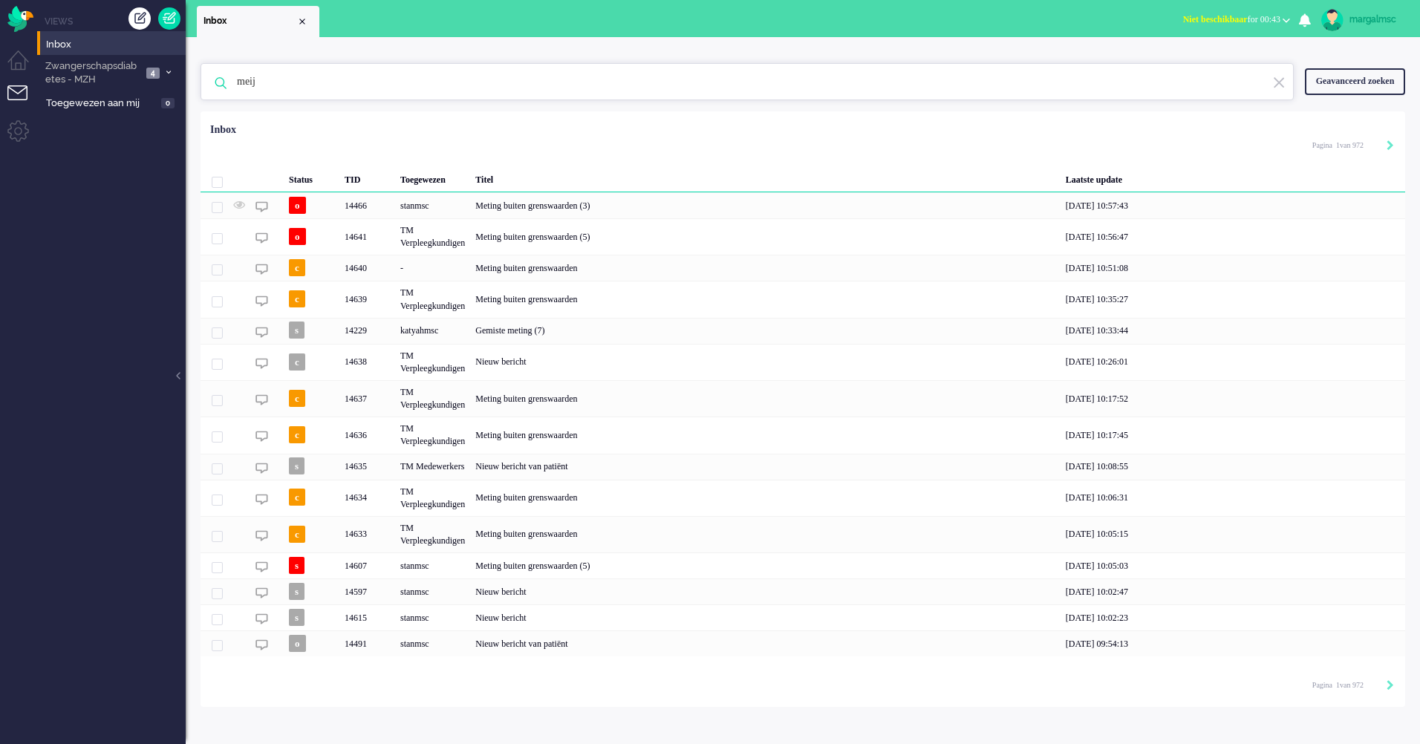  I want to click on li: Admin menu, so click(24, 137).